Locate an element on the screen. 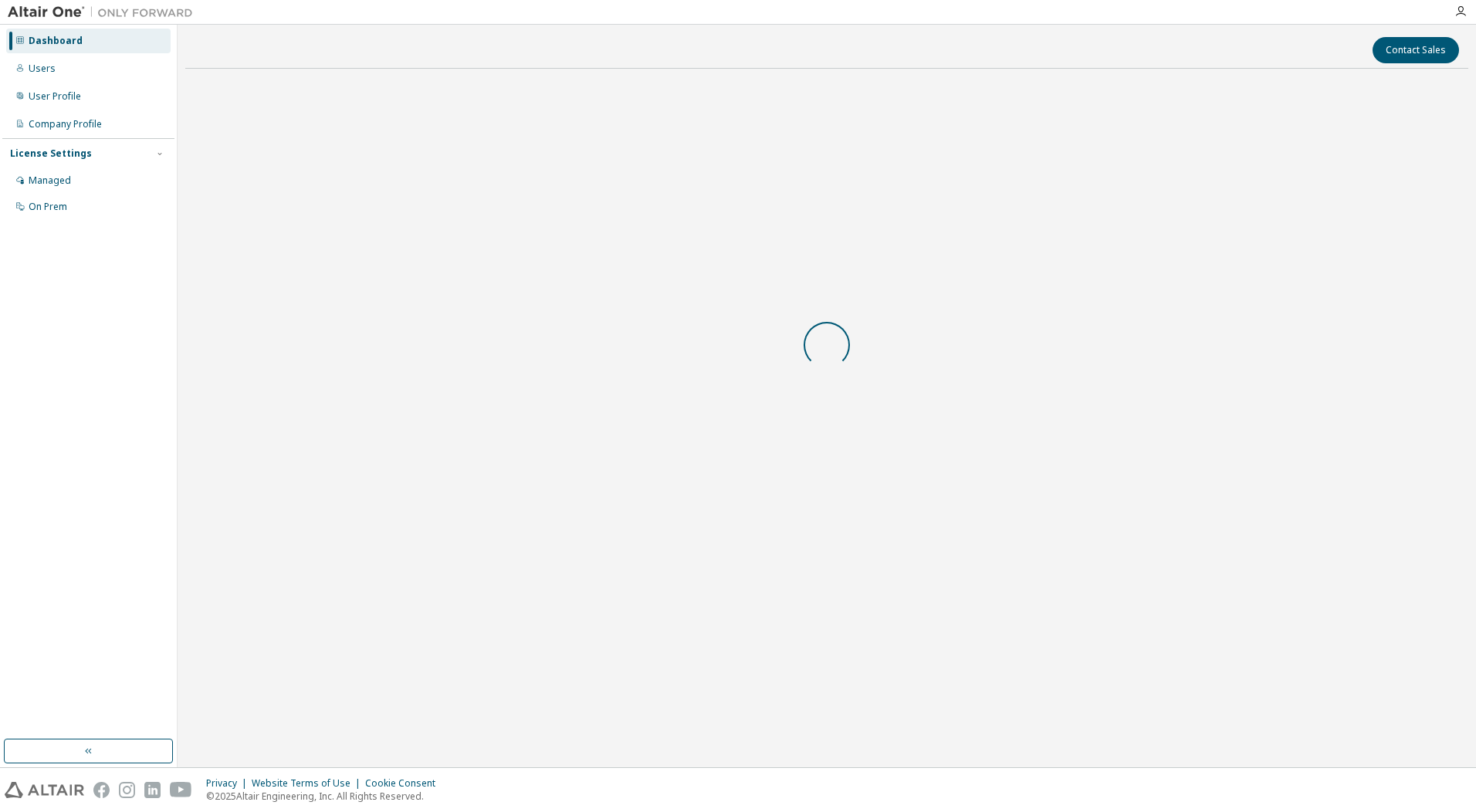 Image resolution: width=1476 pixels, height=812 pixels. div: Users is located at coordinates (42, 69).